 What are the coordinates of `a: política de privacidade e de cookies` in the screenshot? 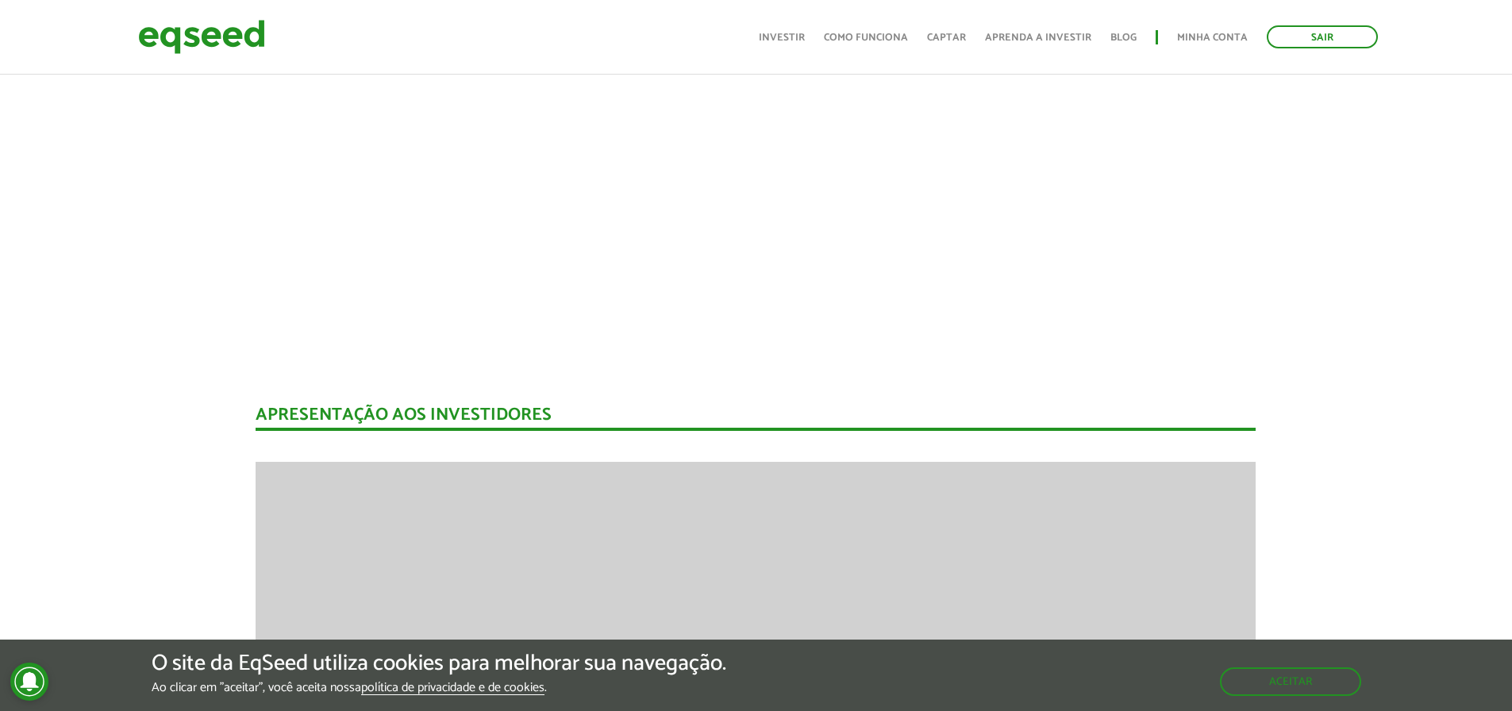 It's located at (452, 688).